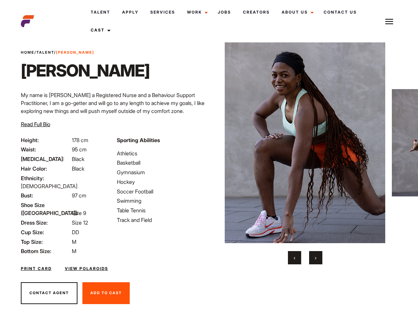 Image resolution: width=418 pixels, height=318 pixels. What do you see at coordinates (79, 195) in the screenshot?
I see `span: 97 cm` at bounding box center [79, 195].